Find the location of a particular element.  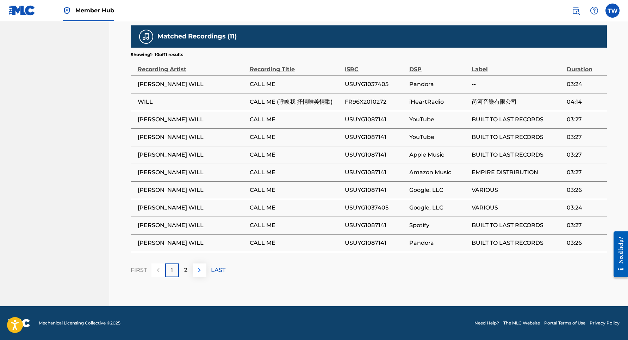

div: Recording Title is located at coordinates (296, 66).